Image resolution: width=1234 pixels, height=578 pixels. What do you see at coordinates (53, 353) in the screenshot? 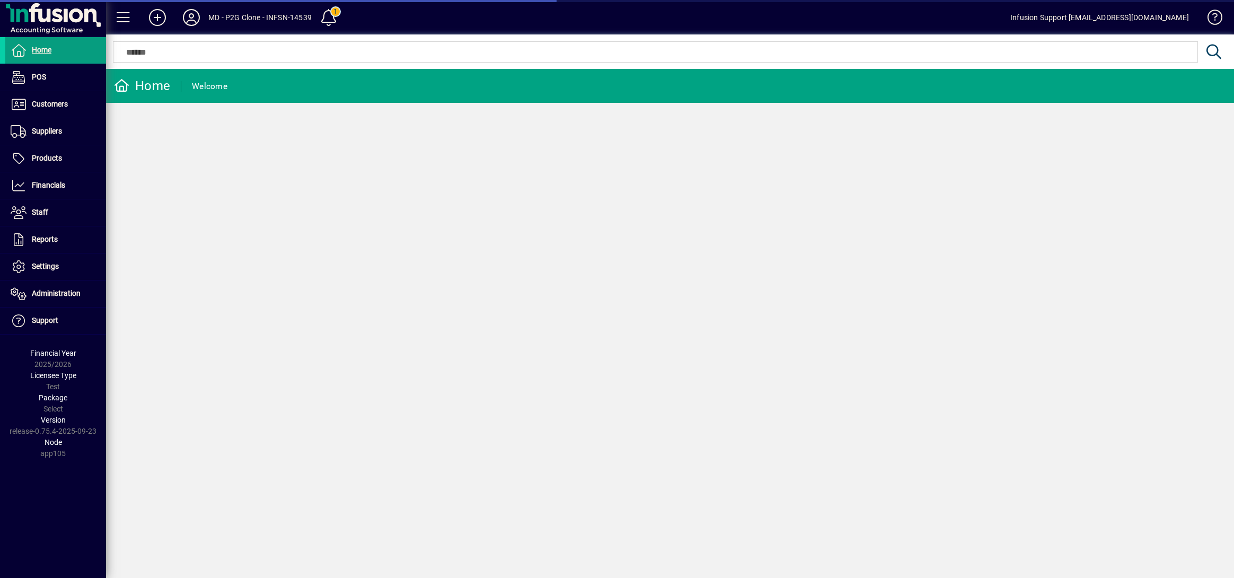
I see `span: Financial Year` at bounding box center [53, 353].